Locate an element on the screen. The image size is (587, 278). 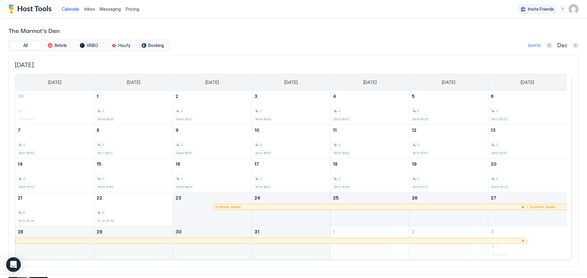
a: December 19, 2025 is located at coordinates (448, 164).